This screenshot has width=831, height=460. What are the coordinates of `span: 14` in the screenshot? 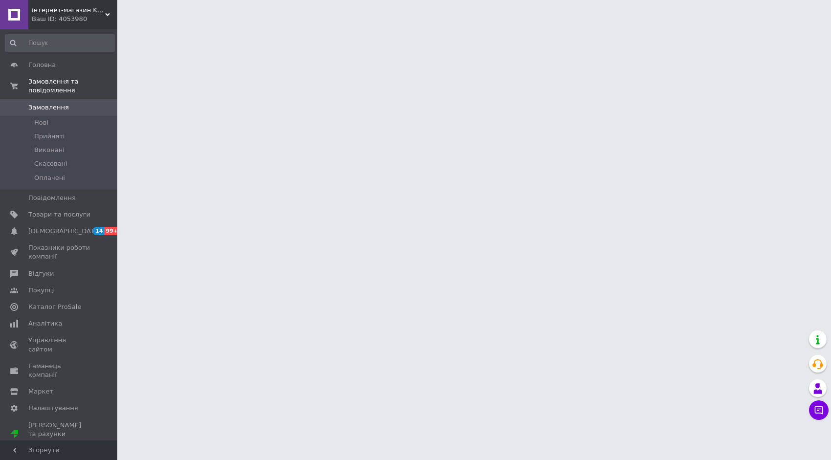 It's located at (98, 231).